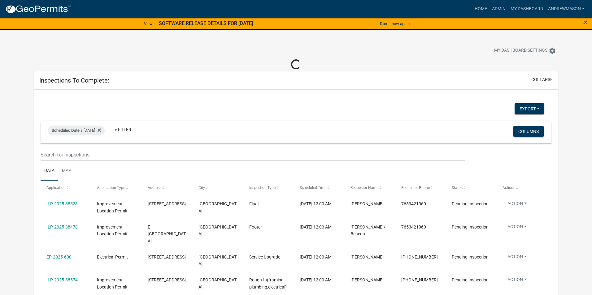 The height and width of the screenshot is (295, 592). Describe the element at coordinates (313, 188) in the screenshot. I see `span: Scheduled Time` at that location.